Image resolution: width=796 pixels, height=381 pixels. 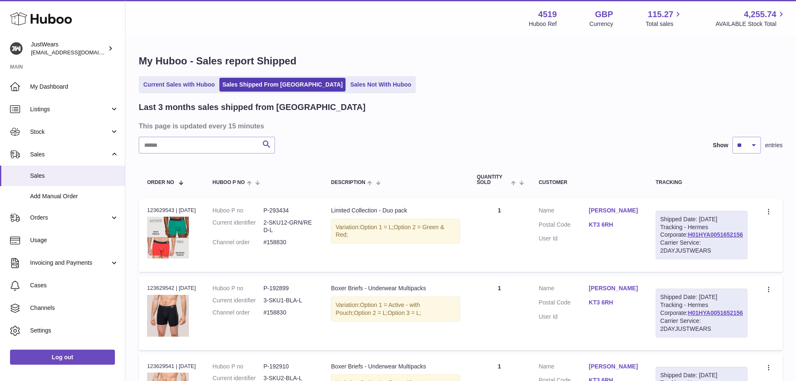 I want to click on dd: P-293434, so click(x=289, y=210).